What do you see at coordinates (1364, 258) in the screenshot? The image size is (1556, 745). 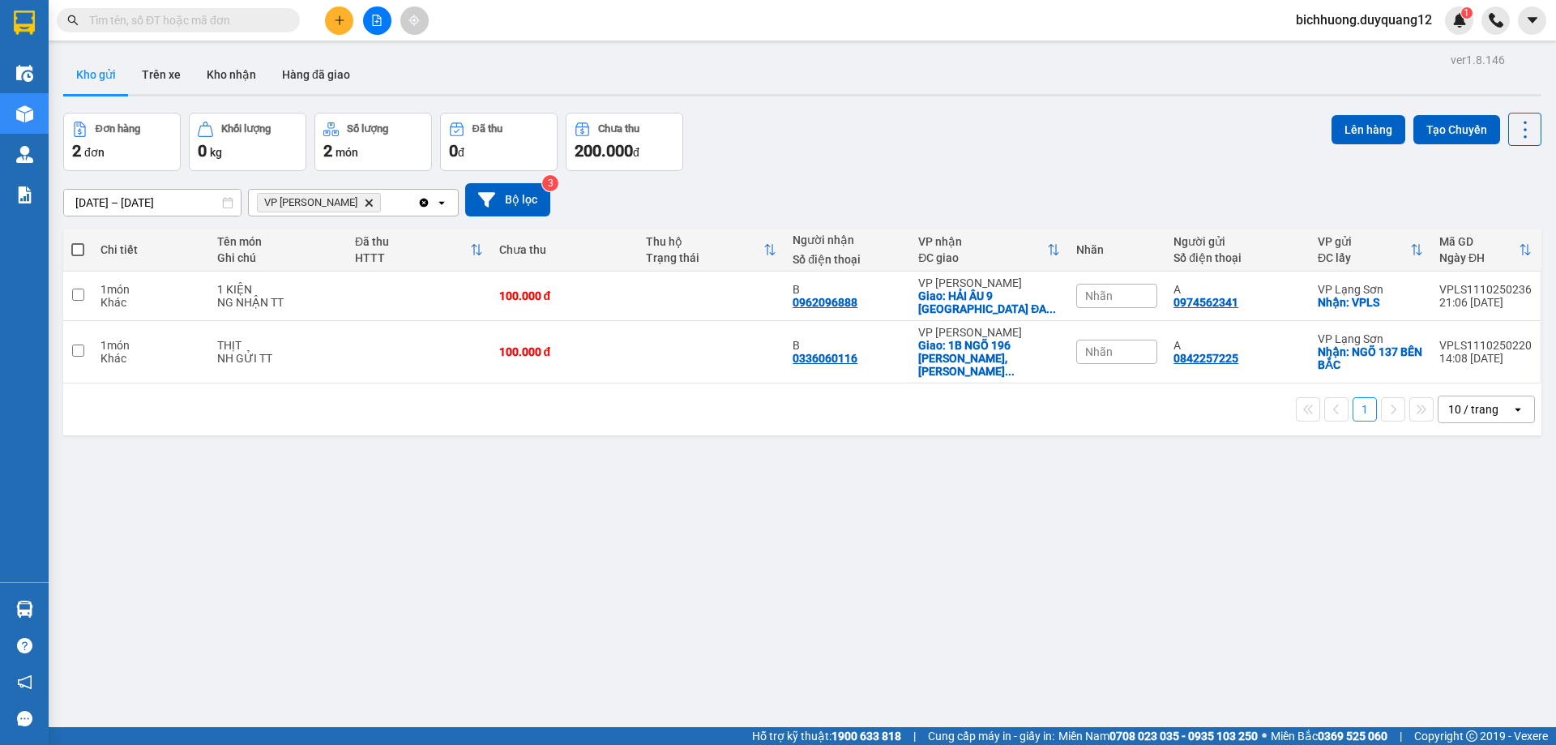 I see `div: ĐC lấy` at bounding box center [1364, 258].